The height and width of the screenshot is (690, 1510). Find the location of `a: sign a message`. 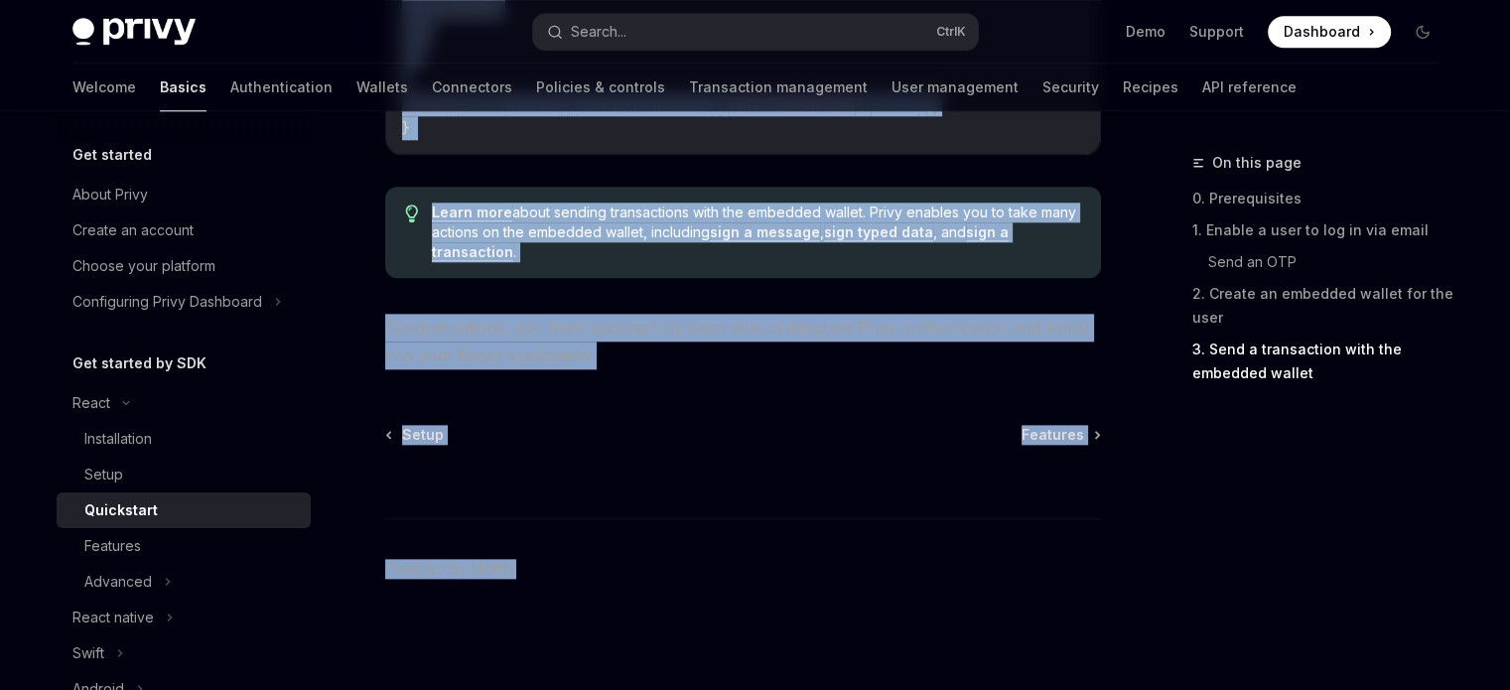

a: sign a message is located at coordinates (765, 232).